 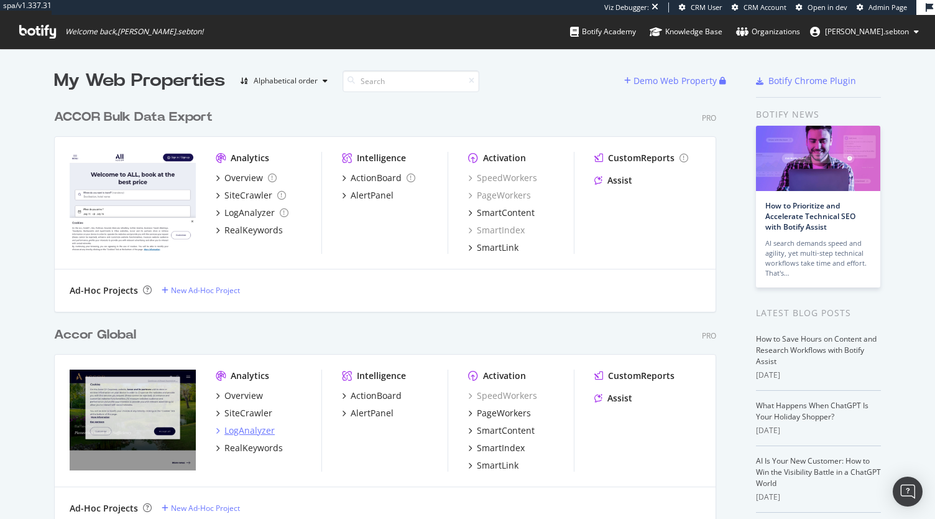 What do you see at coordinates (828, 7) in the screenshot?
I see `span: Open in dev` at bounding box center [828, 7].